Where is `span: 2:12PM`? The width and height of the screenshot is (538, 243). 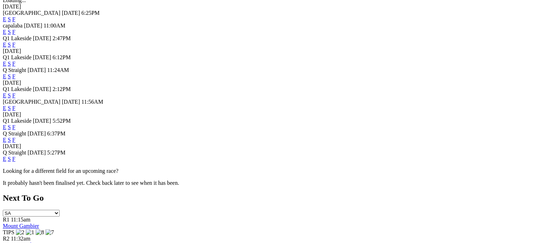
span: 2:12PM is located at coordinates (62, 89).